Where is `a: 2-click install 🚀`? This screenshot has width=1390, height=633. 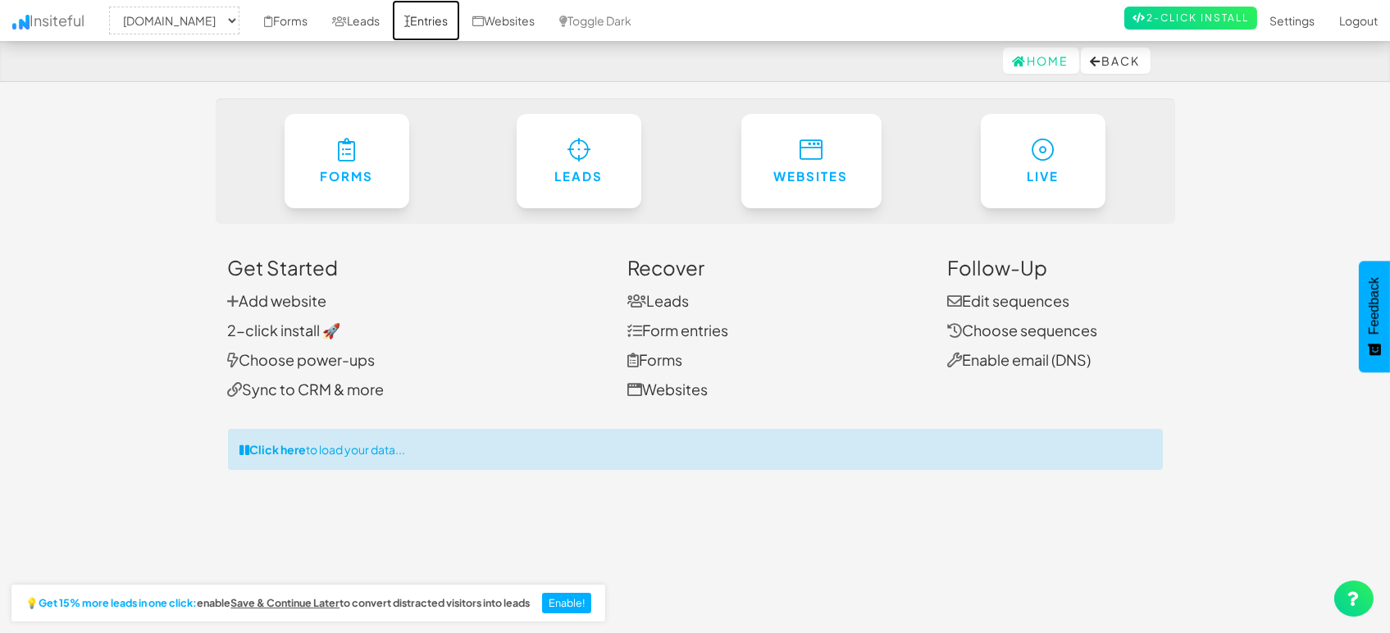 a: 2-click install 🚀 is located at coordinates (285, 330).